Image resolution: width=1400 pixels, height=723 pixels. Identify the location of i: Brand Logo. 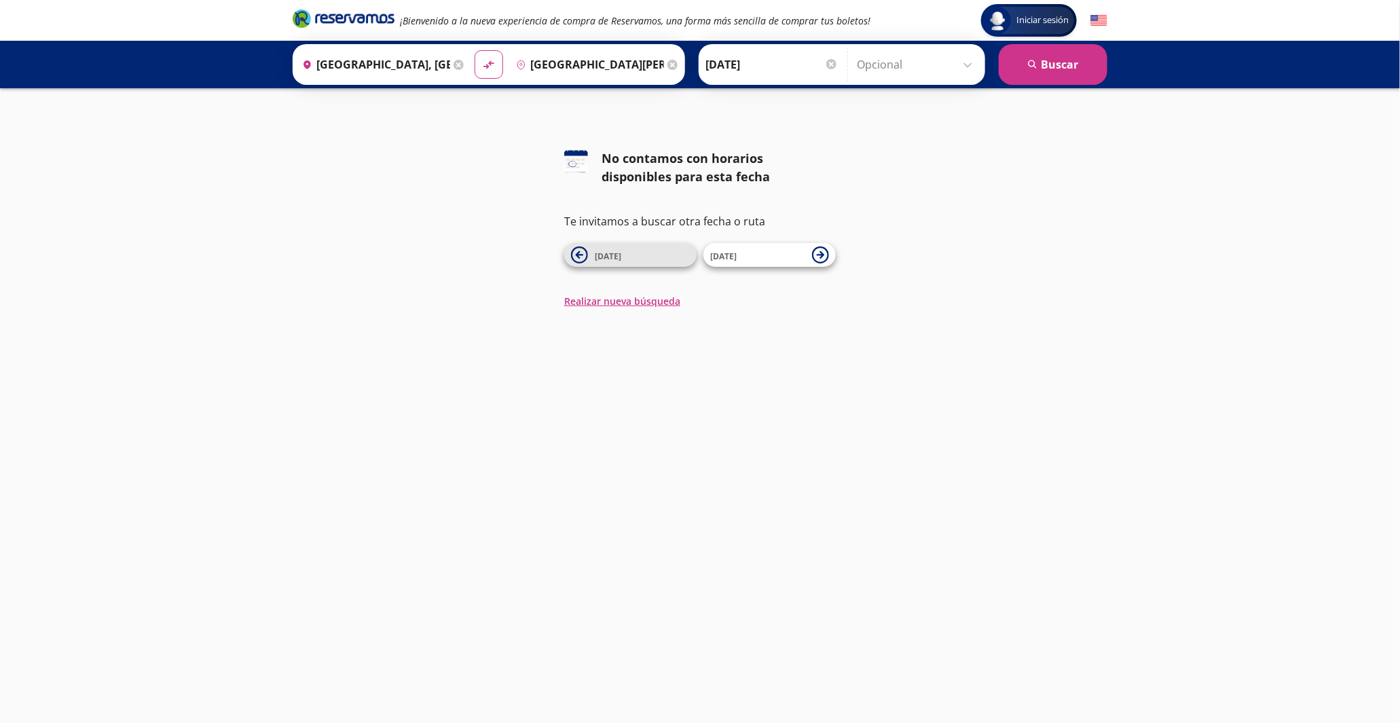
(343, 18).